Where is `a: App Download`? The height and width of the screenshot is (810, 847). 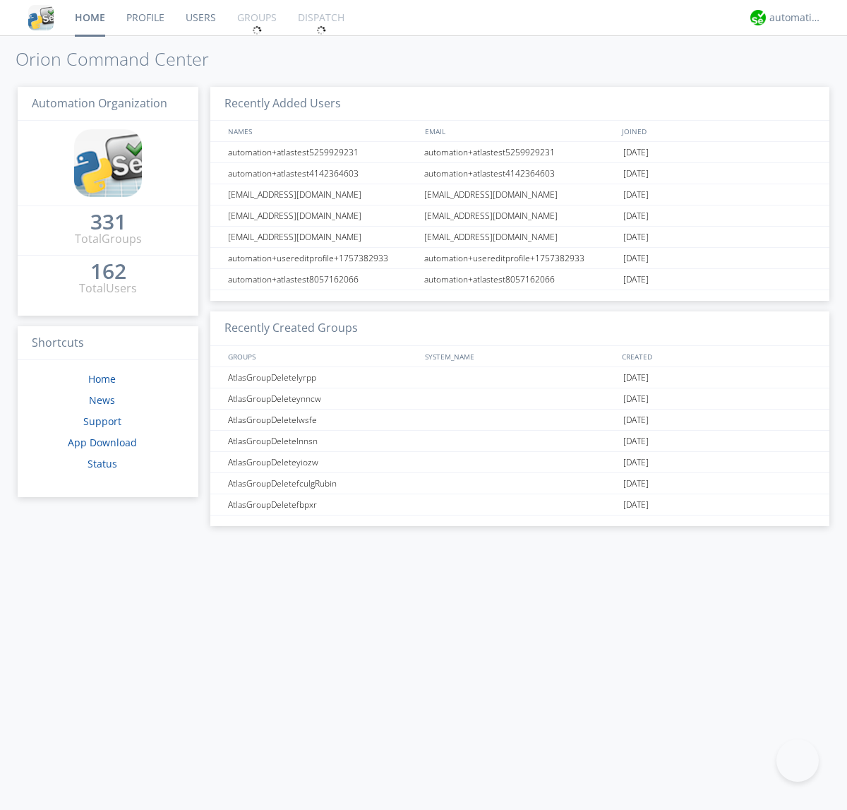 a: App Download is located at coordinates (102, 442).